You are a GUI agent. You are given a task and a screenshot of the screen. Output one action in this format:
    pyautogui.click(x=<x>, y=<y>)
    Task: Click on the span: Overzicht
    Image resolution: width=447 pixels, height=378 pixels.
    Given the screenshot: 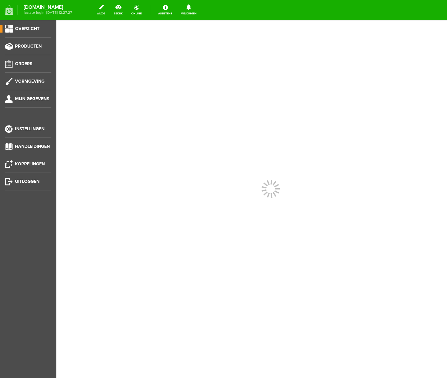 What is the action you would take?
    pyautogui.click(x=27, y=29)
    